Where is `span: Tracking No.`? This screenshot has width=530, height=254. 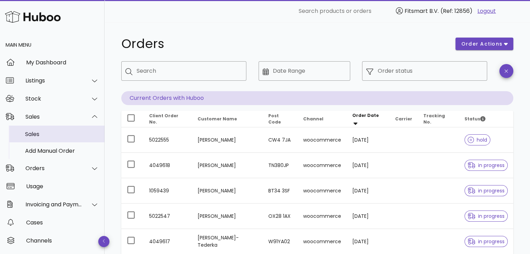
span: Tracking No. is located at coordinates (434, 119).